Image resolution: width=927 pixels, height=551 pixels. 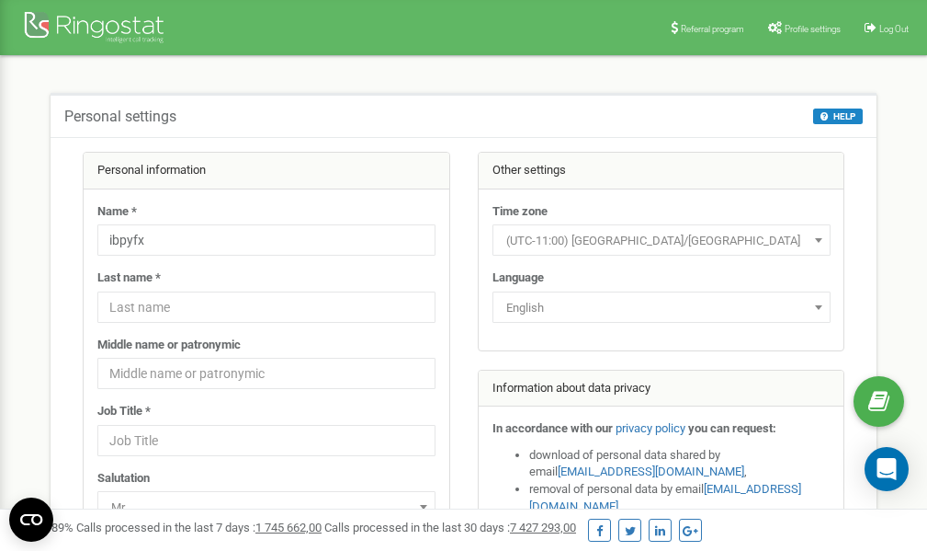 I want to click on button: HELP, so click(x=838, y=116).